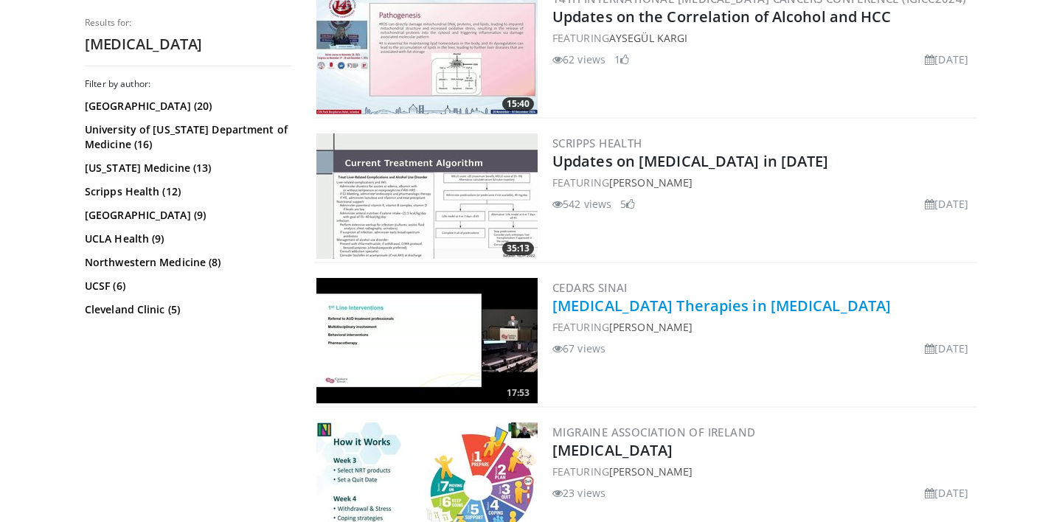 The width and height of the screenshot is (1062, 522). What do you see at coordinates (188, 84) in the screenshot?
I see `h3: Filter by author:` at bounding box center [188, 84].